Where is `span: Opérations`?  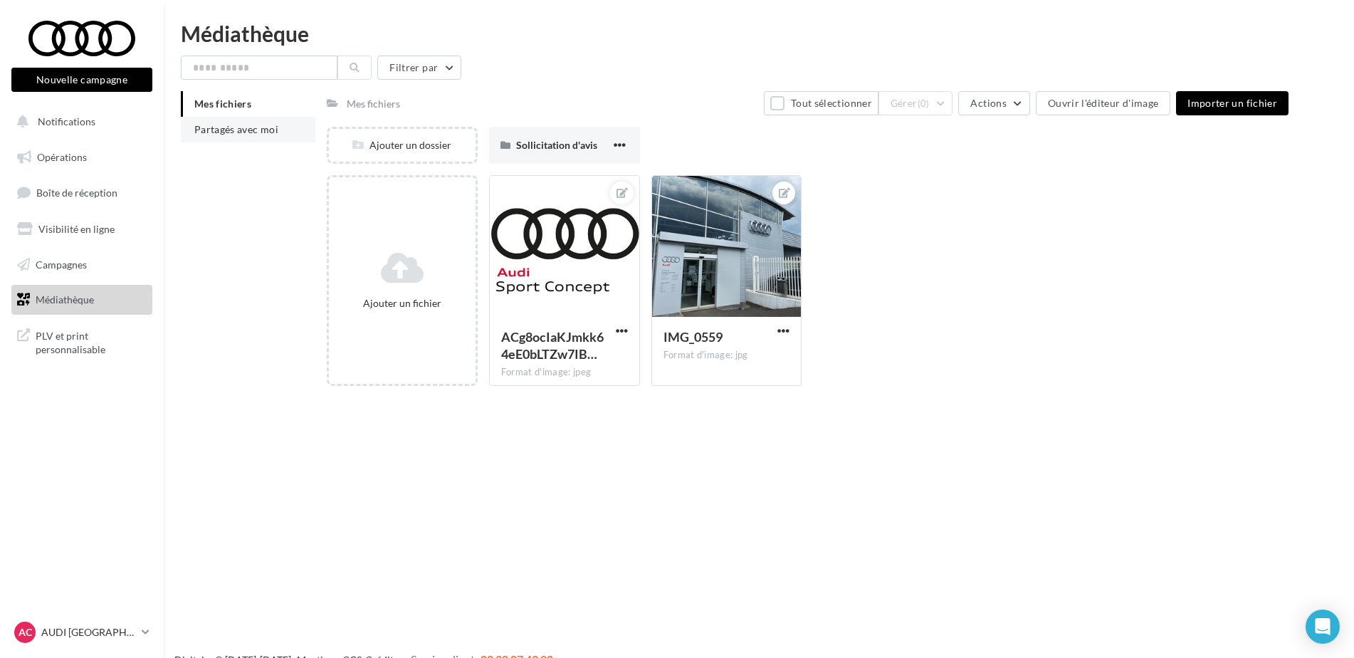
span: Opérations is located at coordinates (62, 157).